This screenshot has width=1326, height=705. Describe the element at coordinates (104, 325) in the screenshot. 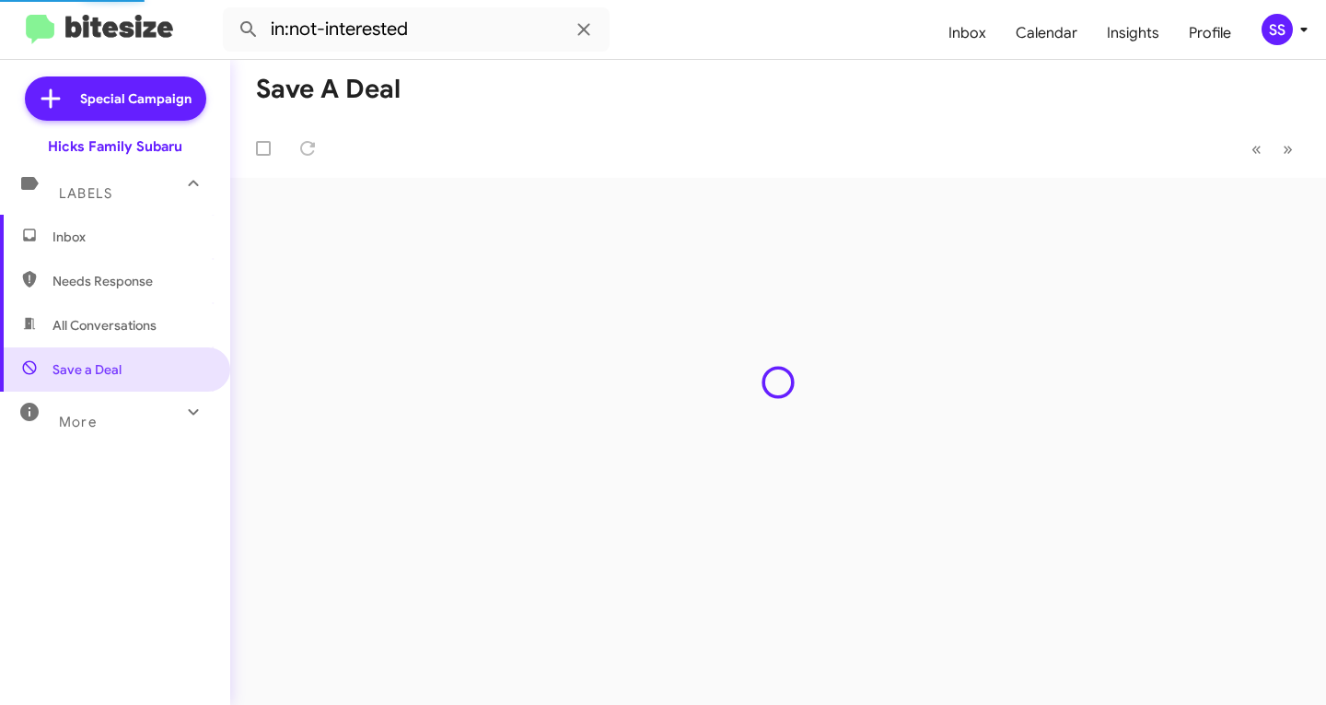

I see `span: All Conversations` at that location.